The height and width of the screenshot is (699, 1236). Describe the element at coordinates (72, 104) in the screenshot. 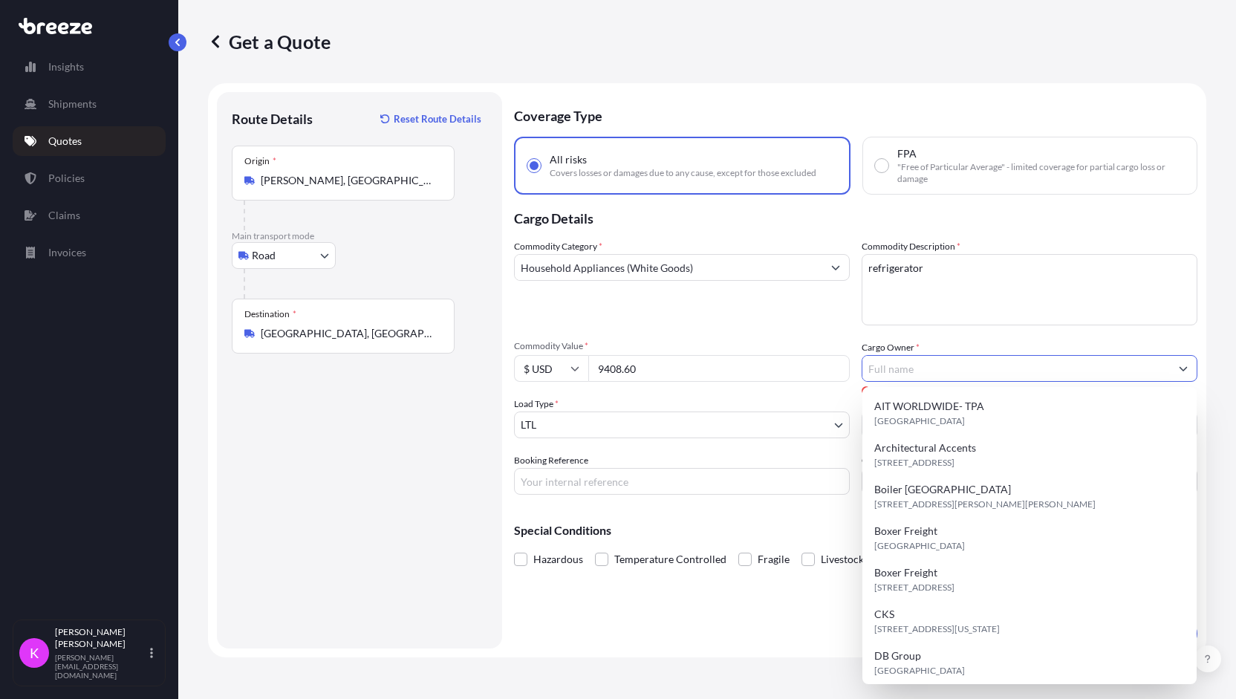

I see `p: Shipments` at that location.